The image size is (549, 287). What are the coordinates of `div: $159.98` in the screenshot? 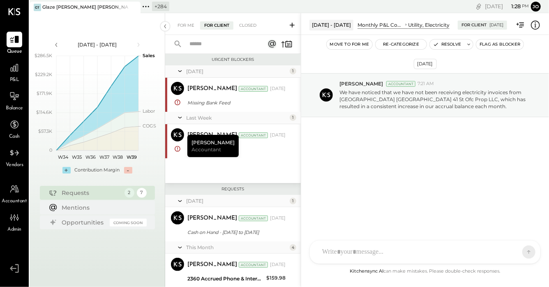 It's located at (276, 278).